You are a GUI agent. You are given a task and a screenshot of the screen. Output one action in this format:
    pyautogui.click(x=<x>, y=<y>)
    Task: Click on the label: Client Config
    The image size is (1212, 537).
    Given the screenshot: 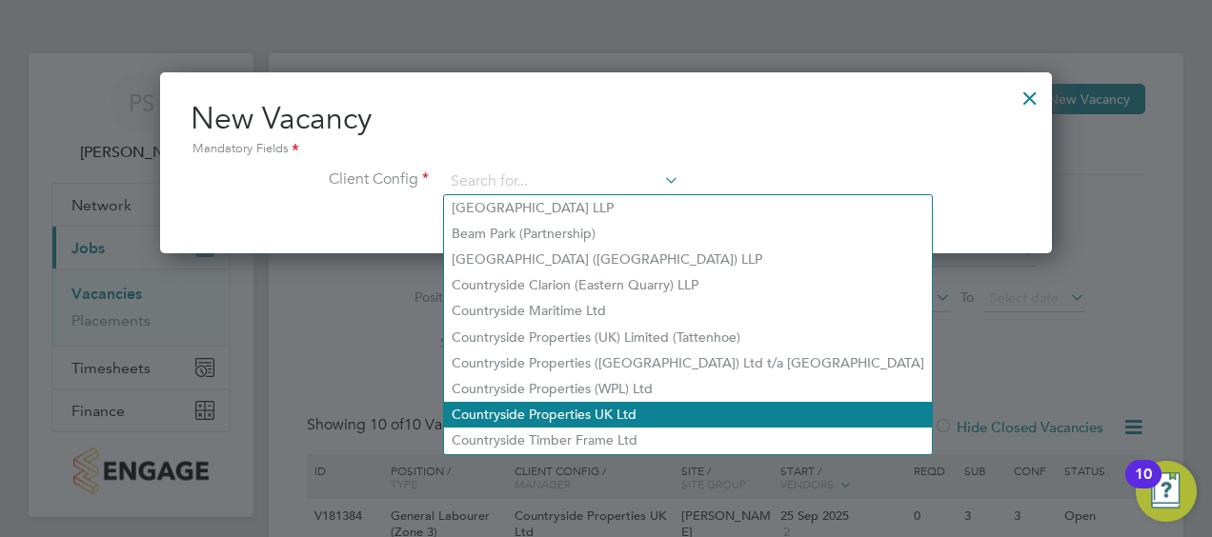 What is the action you would take?
    pyautogui.click(x=310, y=179)
    